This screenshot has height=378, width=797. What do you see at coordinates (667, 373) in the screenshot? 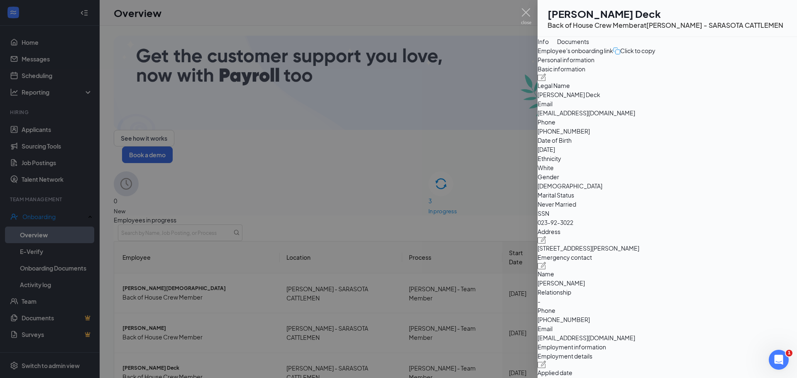
I see `span: Applied date` at bounding box center [667, 373].